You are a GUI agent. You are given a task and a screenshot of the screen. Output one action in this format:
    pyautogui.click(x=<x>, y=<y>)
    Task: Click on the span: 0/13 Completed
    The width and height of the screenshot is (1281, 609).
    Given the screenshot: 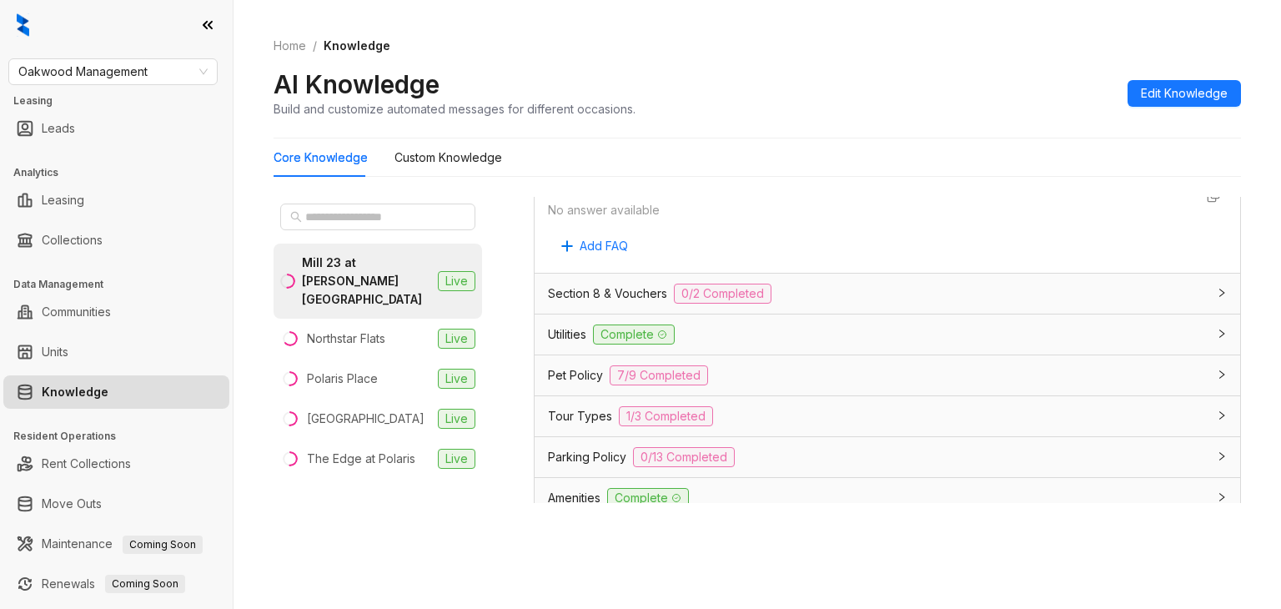 What is the action you would take?
    pyautogui.click(x=684, y=457)
    